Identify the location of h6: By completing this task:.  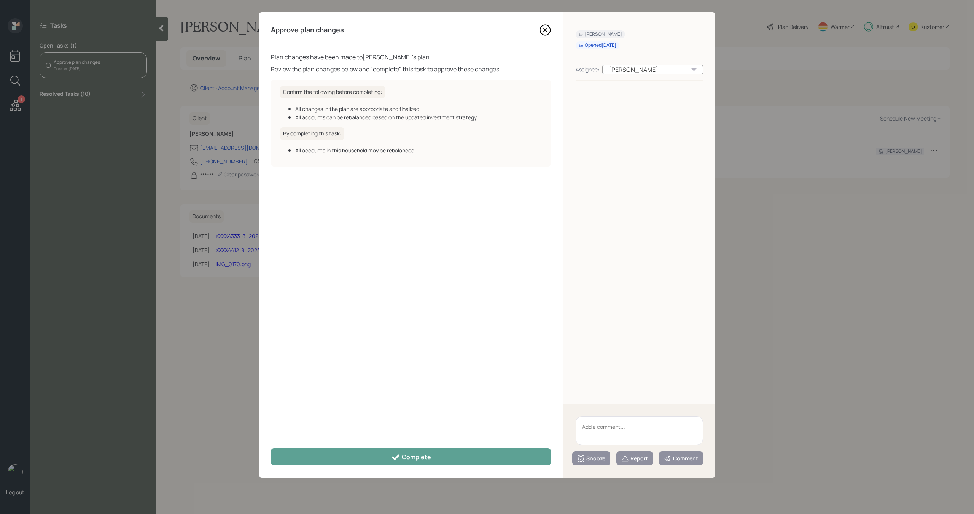
(312, 134).